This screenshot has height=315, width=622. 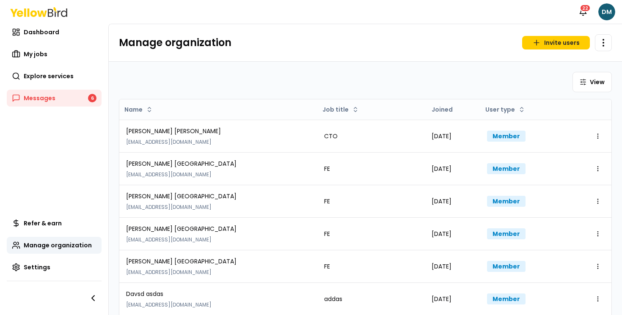 I want to click on span: Manage organization, so click(x=58, y=245).